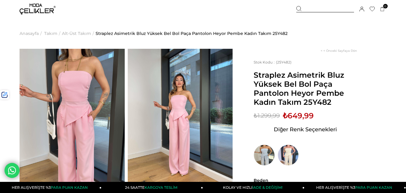 The width and height of the screenshot is (406, 193). I want to click on span: İADE & DEĞİŞİM!, so click(268, 187).